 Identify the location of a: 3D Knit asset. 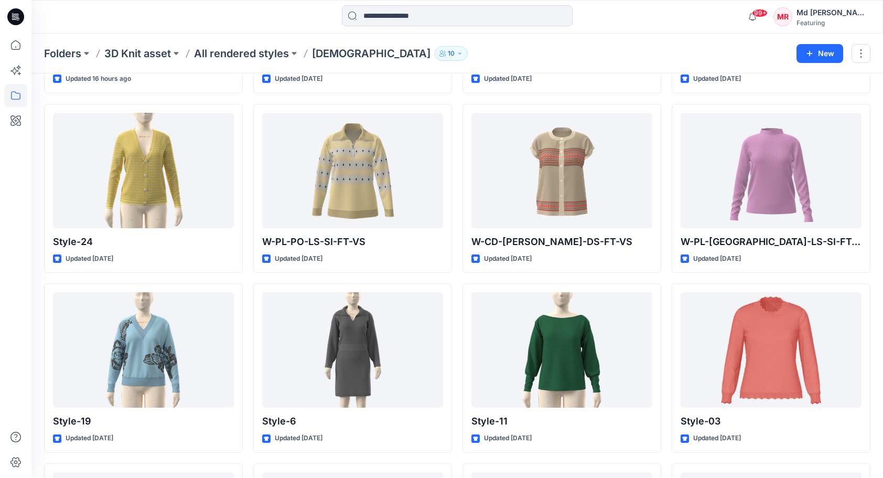
(137, 53).